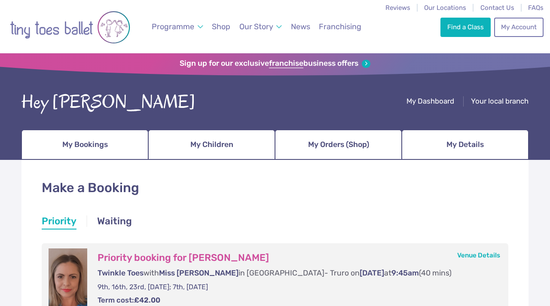  What do you see at coordinates (465, 145) in the screenshot?
I see `a: My Details` at bounding box center [465, 145].